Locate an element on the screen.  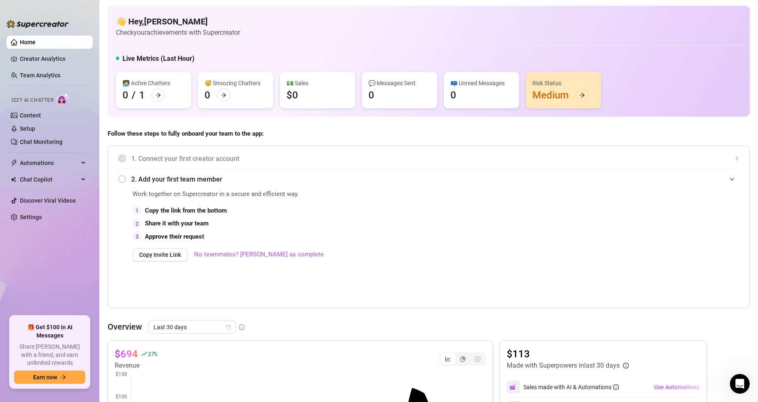
img: Chat Copilot is located at coordinates (13, 180).